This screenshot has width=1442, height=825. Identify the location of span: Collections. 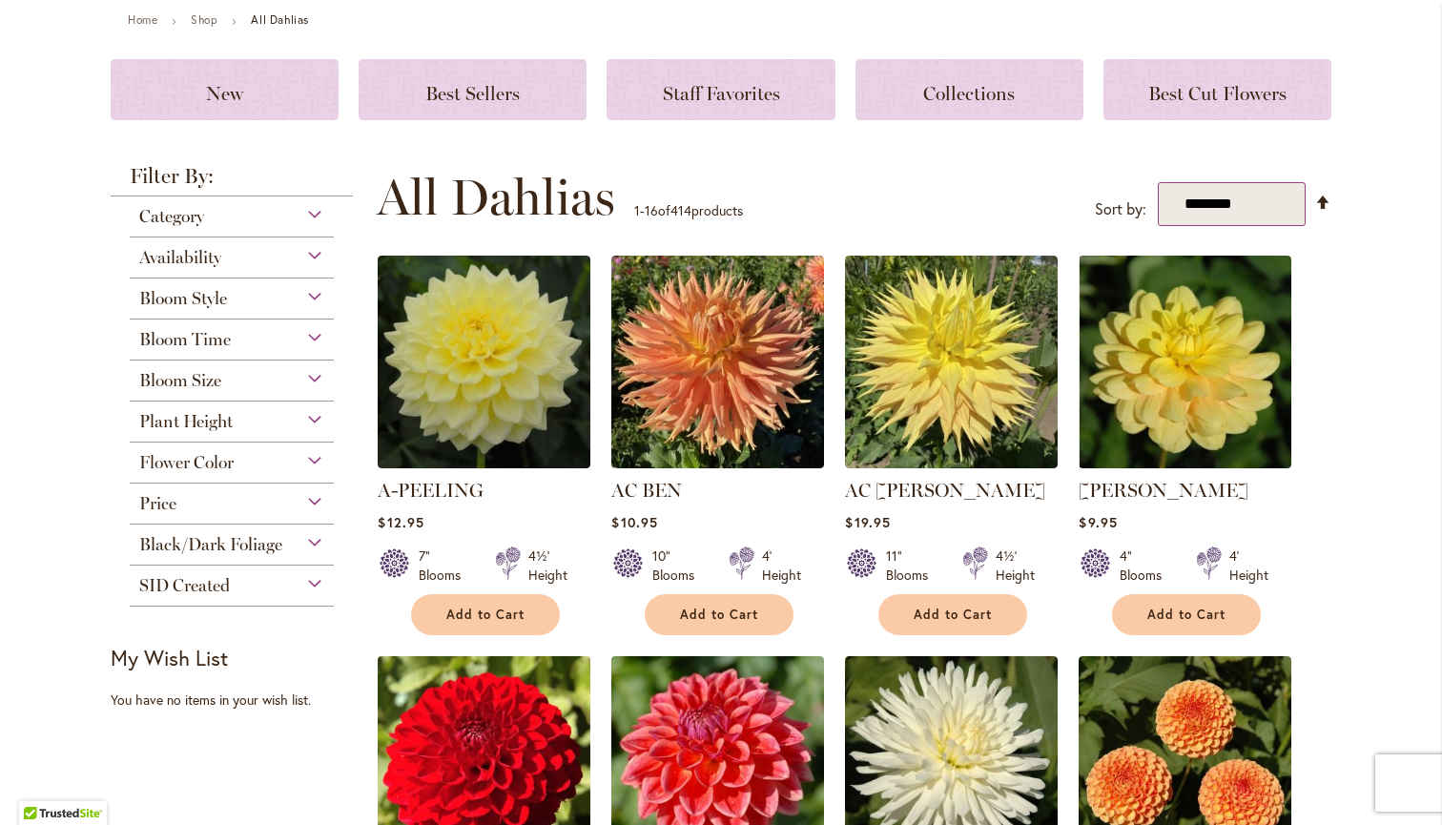
(969, 93).